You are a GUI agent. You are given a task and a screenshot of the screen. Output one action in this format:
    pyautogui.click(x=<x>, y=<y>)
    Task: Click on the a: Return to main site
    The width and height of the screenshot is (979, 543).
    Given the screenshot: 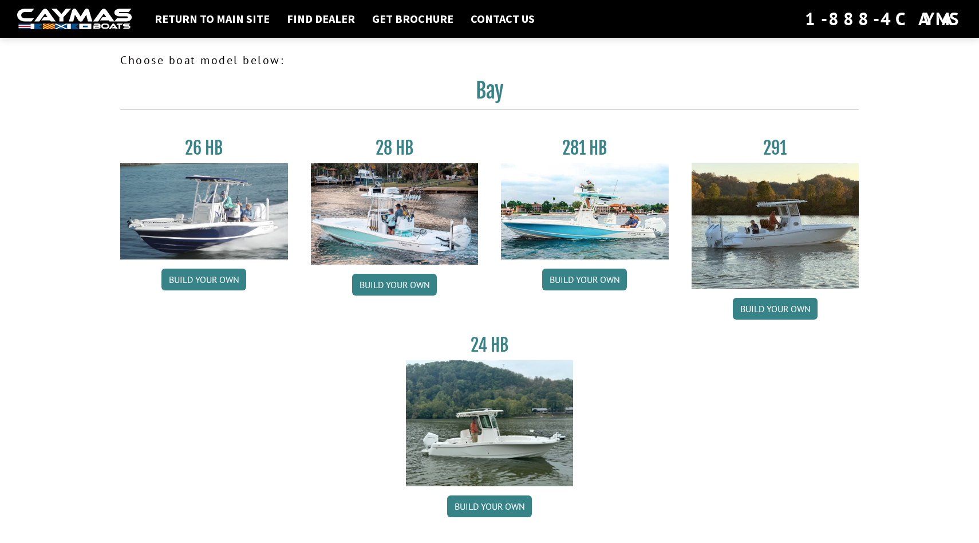 What is the action you would take?
    pyautogui.click(x=212, y=19)
    